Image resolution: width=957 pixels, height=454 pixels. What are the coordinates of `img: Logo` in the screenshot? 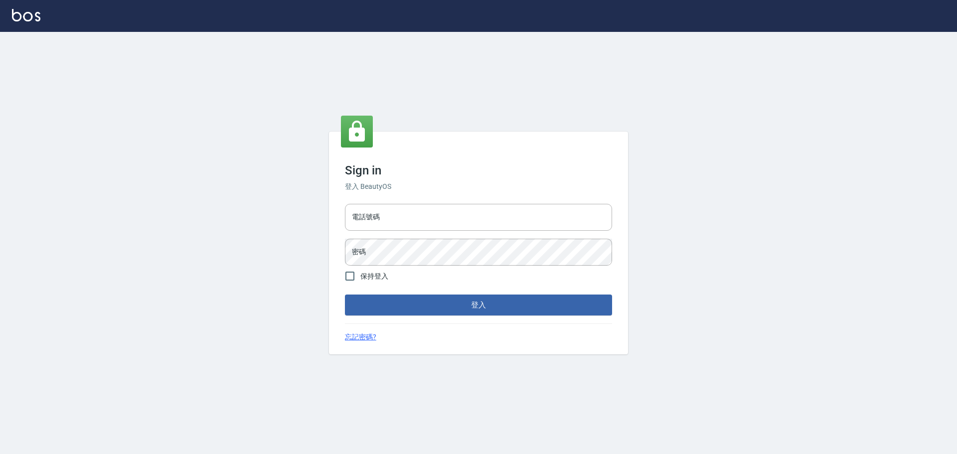 It's located at (26, 15).